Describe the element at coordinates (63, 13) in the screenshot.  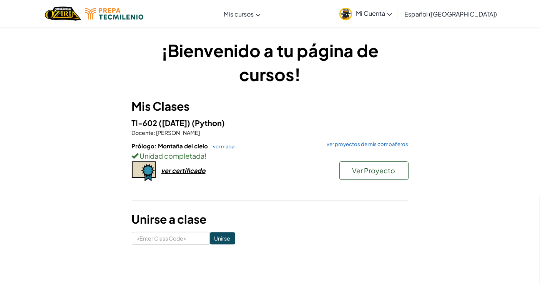
I see `img: Home` at that location.